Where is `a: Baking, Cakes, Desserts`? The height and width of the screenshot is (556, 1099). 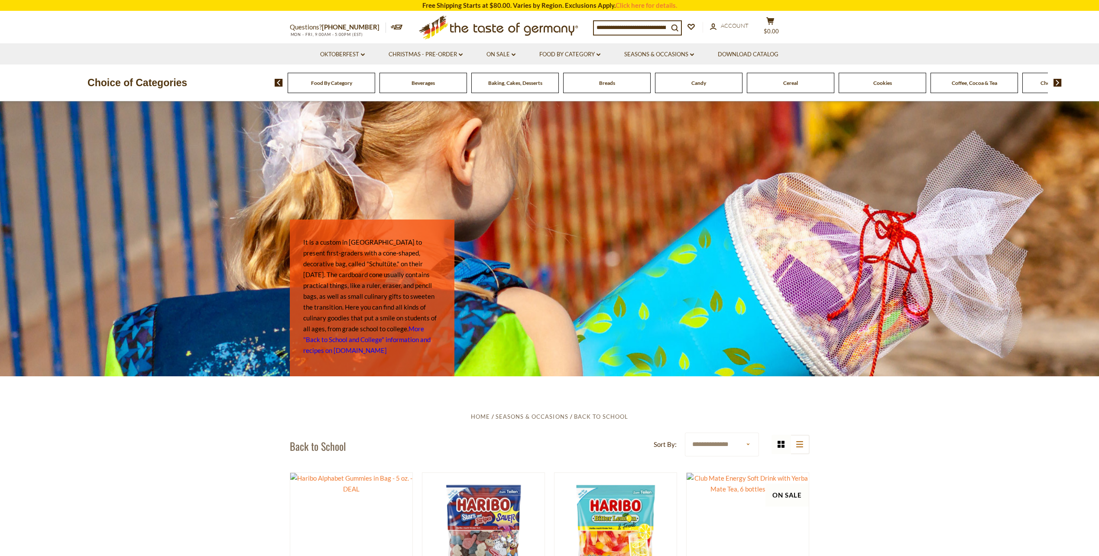
a: Baking, Cakes, Desserts is located at coordinates (515, 83).